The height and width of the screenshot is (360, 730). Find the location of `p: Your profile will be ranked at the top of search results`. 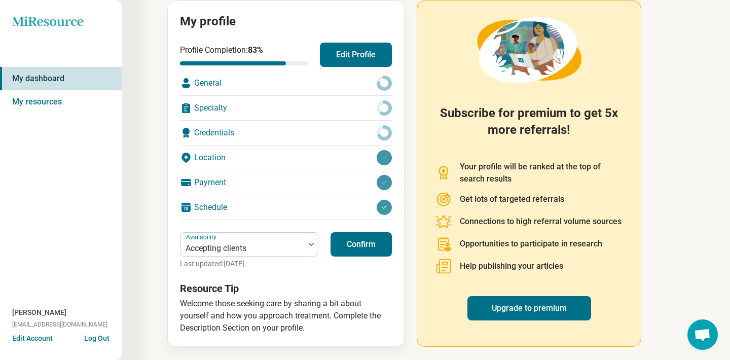

p: Your profile will be ranked at the top of search results is located at coordinates (541, 173).